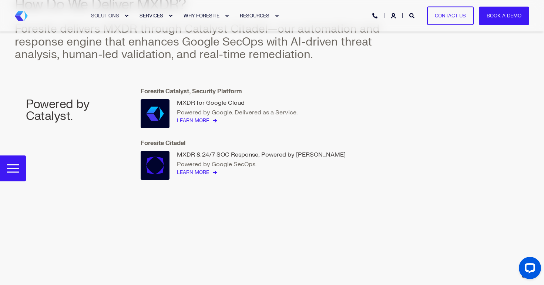  I want to click on img: Foresite Citadel, Powered by Google SecOps, so click(155, 166).